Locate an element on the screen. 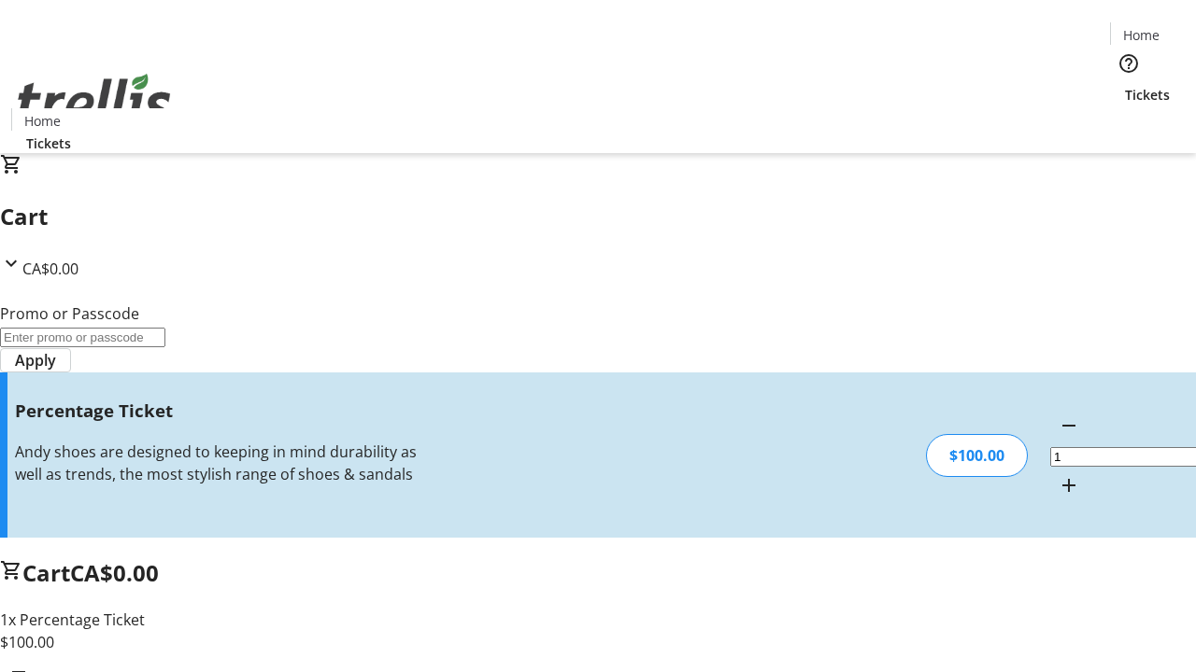 Image resolution: width=1196 pixels, height=672 pixels. button: Cart is located at coordinates (1128, 123).